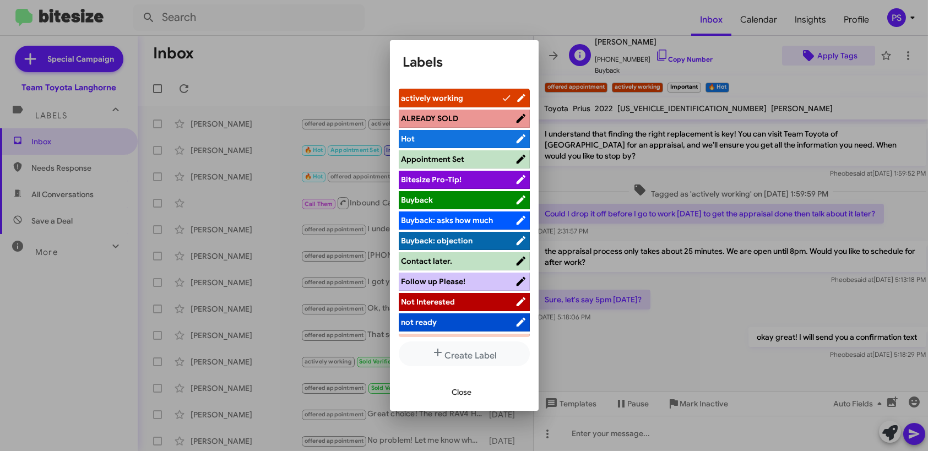  Describe the element at coordinates (437, 241) in the screenshot. I see `span: Buyback: objection` at that location.